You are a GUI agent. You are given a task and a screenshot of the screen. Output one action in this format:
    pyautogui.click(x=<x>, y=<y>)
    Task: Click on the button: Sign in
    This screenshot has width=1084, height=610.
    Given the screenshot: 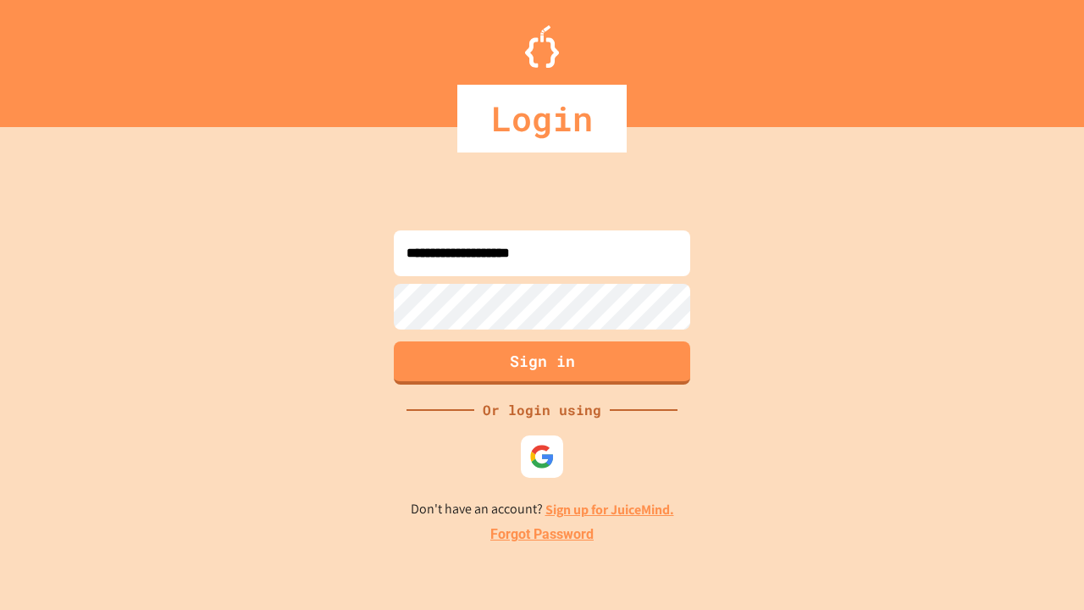 What is the action you would take?
    pyautogui.click(x=542, y=363)
    